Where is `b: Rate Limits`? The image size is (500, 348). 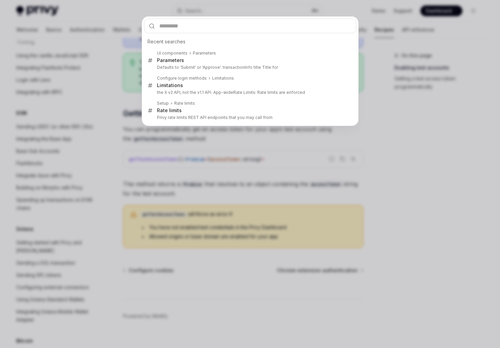
b: Rate Limits is located at coordinates (244, 92).